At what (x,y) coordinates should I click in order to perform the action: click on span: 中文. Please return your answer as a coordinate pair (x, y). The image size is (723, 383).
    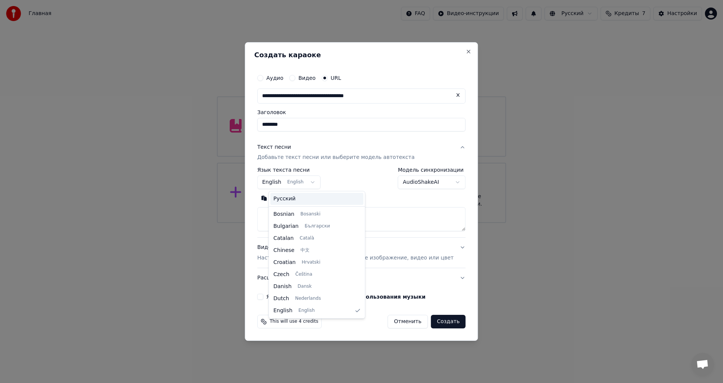
    Looking at the image, I should click on (305, 250).